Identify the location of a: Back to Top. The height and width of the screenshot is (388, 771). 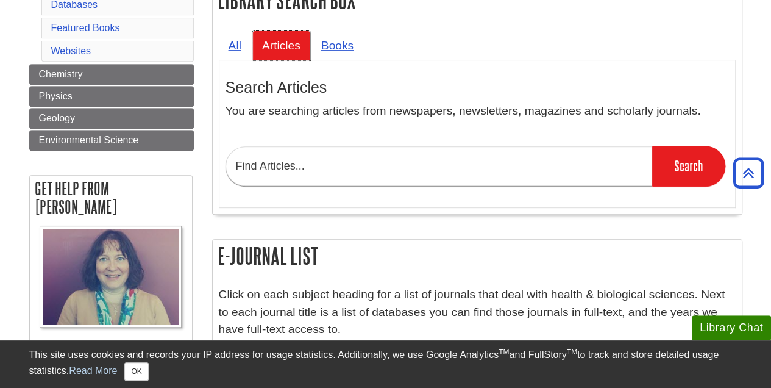
(748, 172).